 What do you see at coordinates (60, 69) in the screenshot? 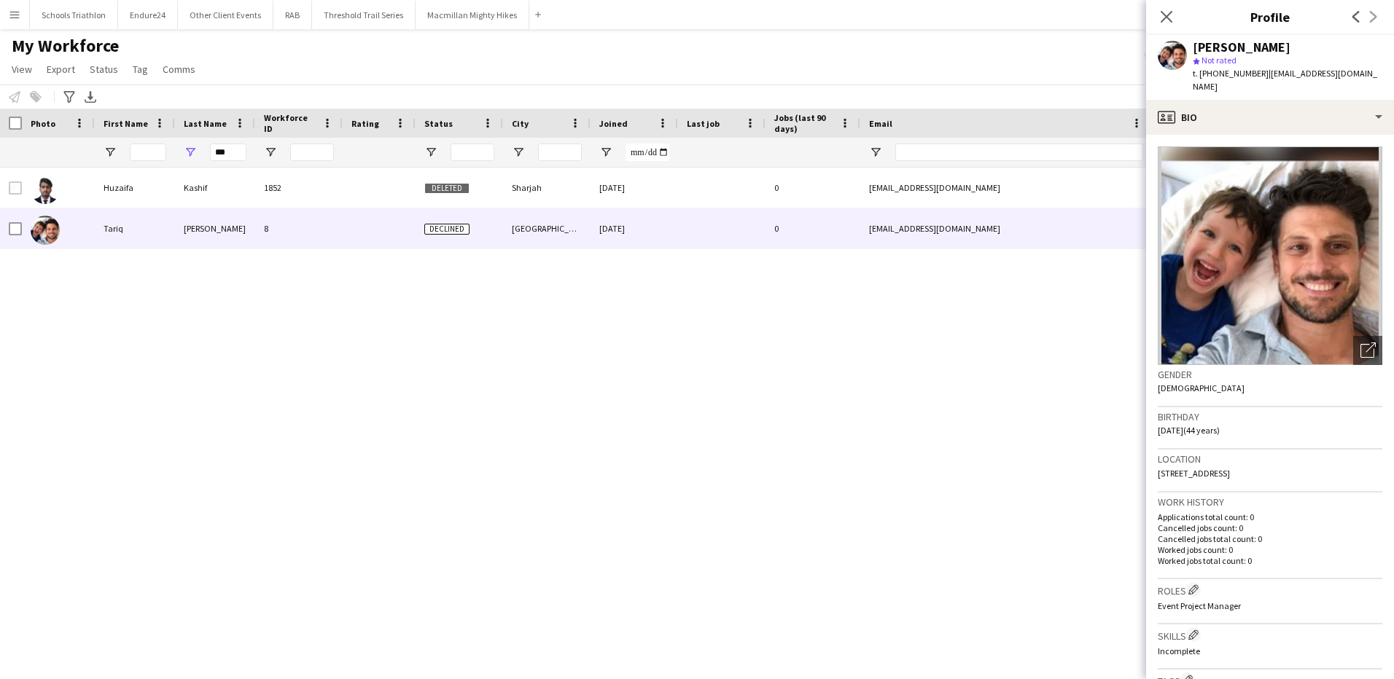
I see `a: Export` at bounding box center [60, 69].